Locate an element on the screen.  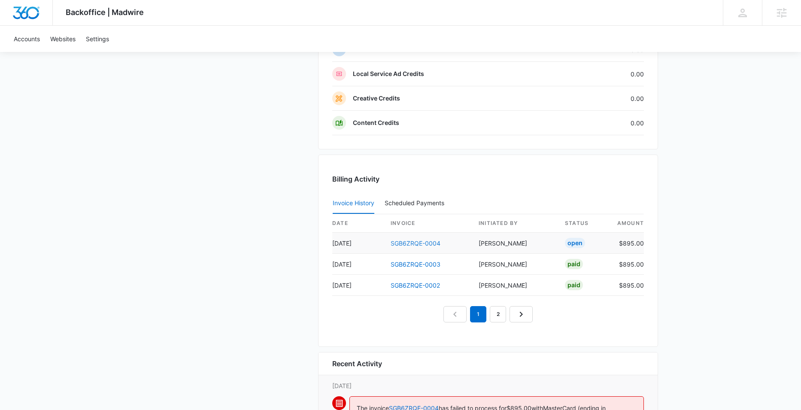
a: Next Page is located at coordinates (521, 314).